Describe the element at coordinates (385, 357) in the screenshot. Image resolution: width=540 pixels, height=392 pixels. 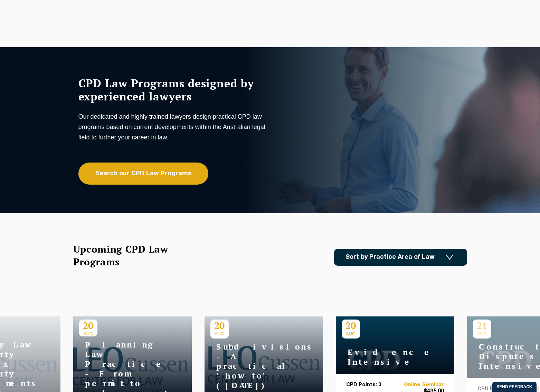
I see `h4: Evidence Intensive` at that location.